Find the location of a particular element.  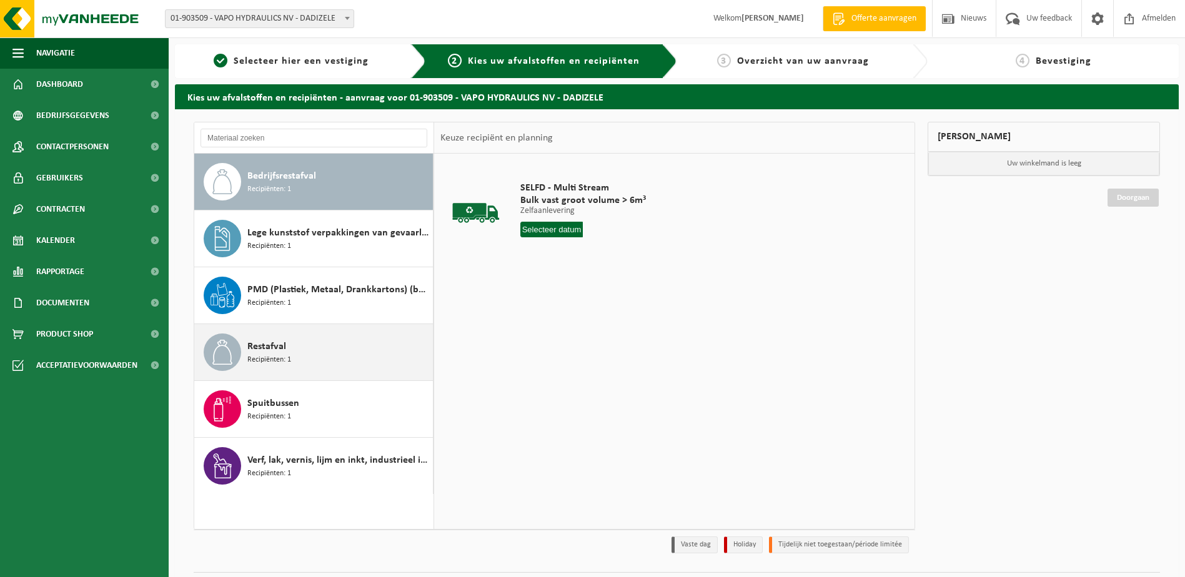

input: Materiaal zoeken is located at coordinates (314, 138).